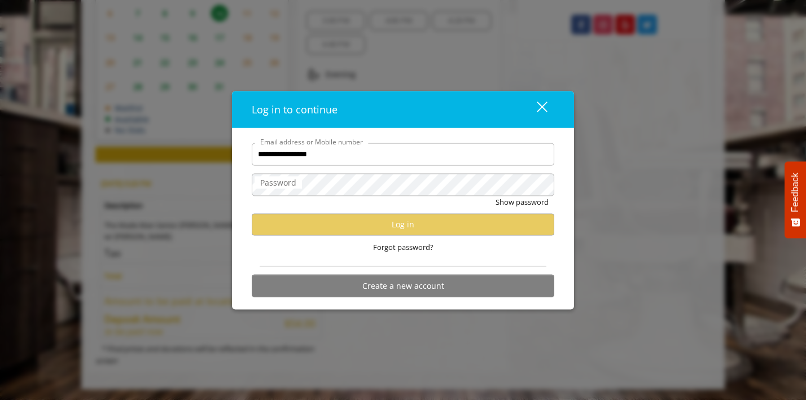  Describe the element at coordinates (522, 202) in the screenshot. I see `button: Show password` at that location.